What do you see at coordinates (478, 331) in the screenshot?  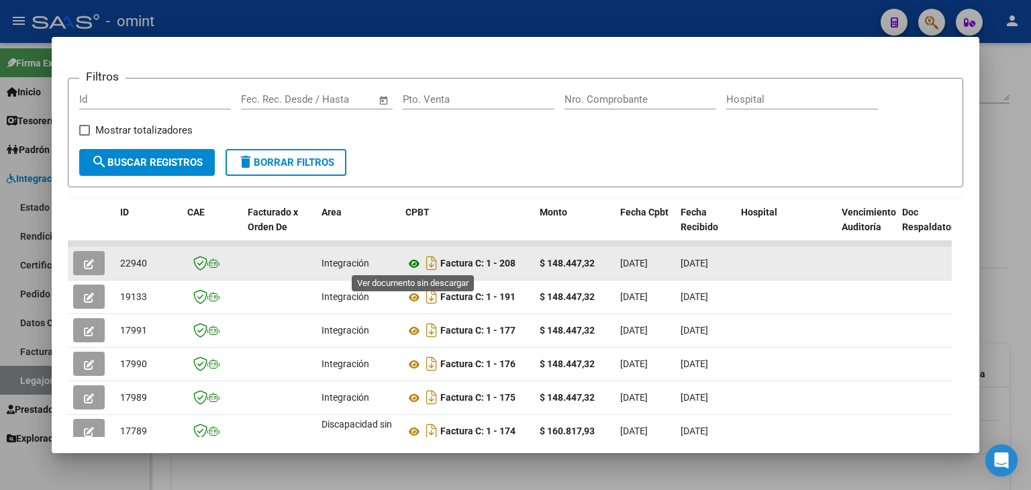 I see `strong: Factura C: 1 - 177` at bounding box center [478, 331].